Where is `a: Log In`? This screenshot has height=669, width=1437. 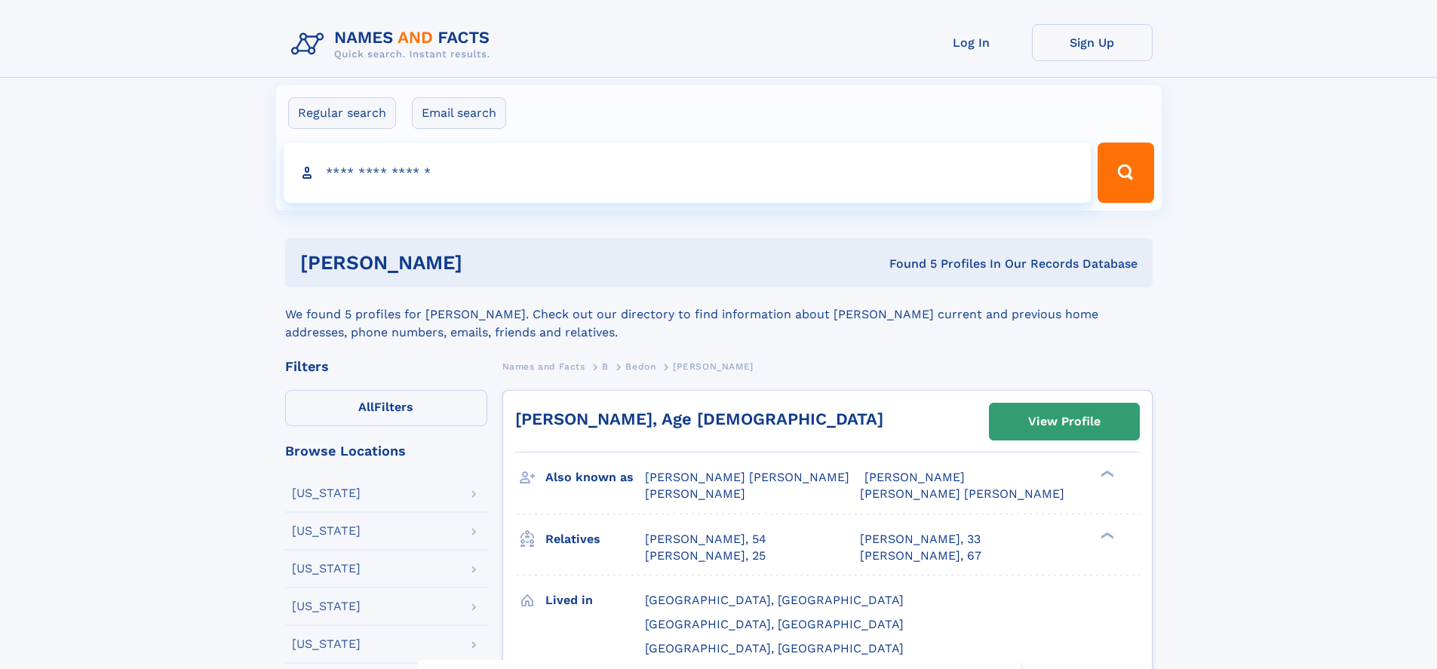
a: Log In is located at coordinates (971, 42).